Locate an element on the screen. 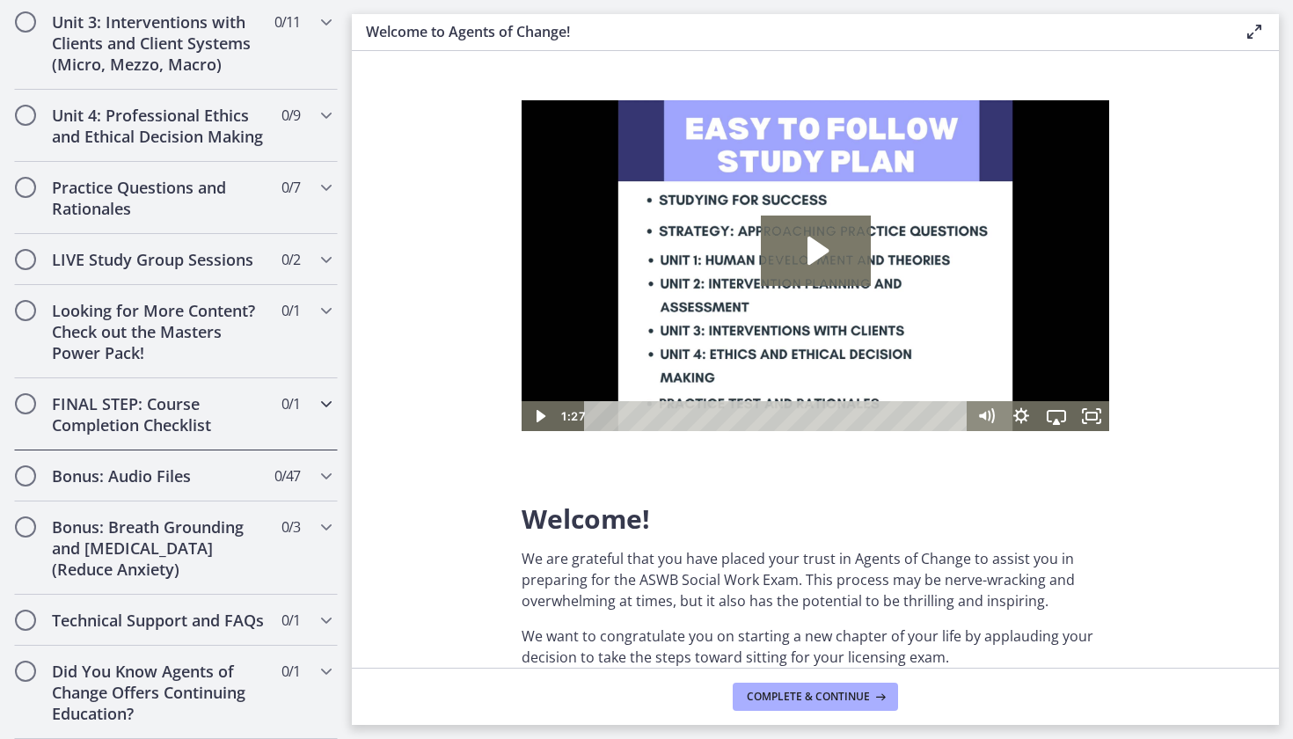 The height and width of the screenshot is (739, 1293). button: Airplay is located at coordinates (535, 316).